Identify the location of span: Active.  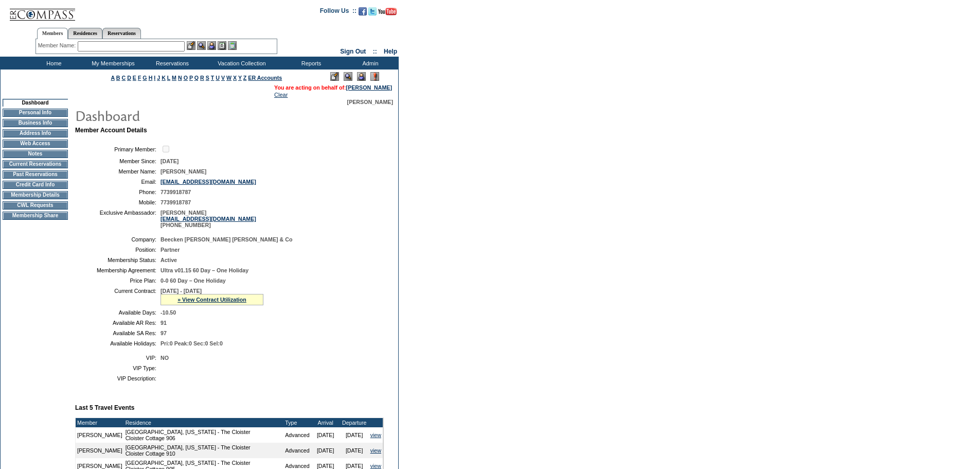
(169, 260).